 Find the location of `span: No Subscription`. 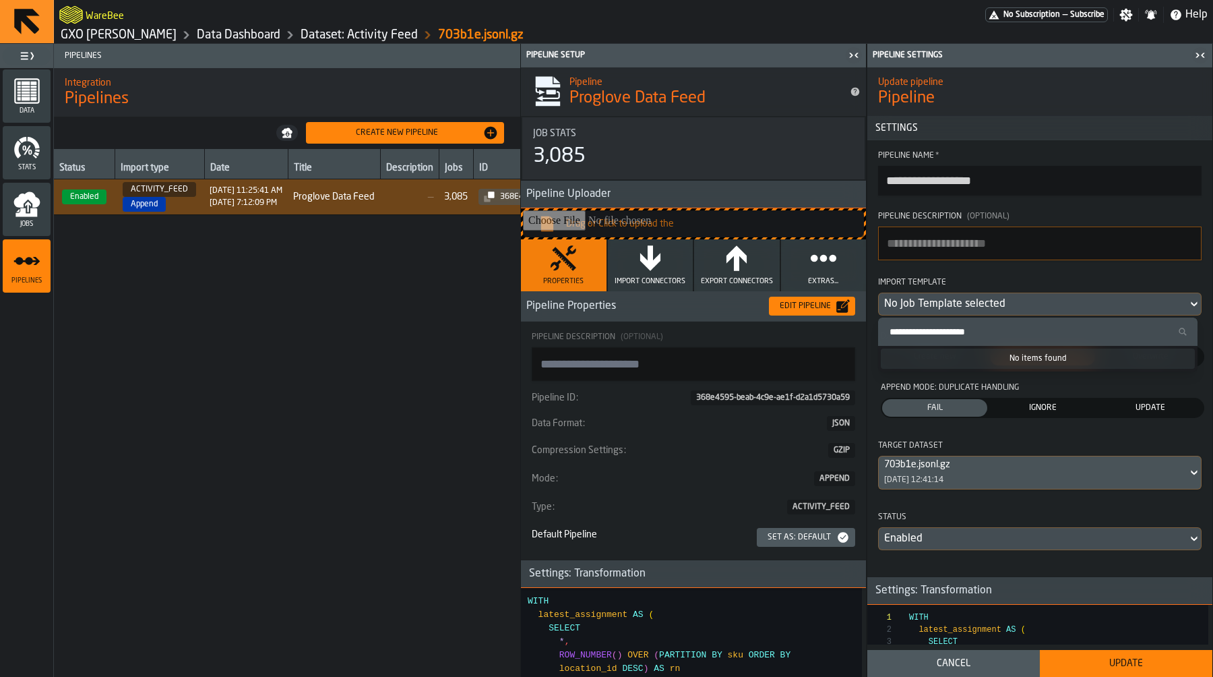

span: No Subscription is located at coordinates (1032, 15).